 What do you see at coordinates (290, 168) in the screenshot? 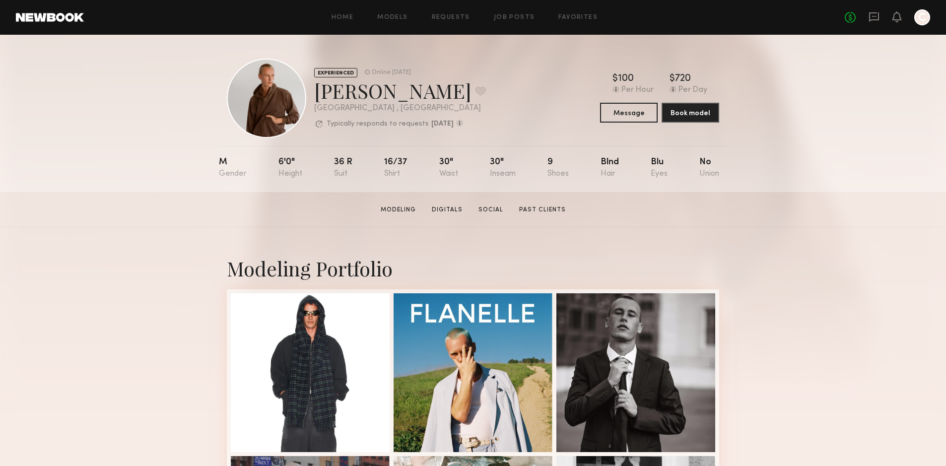
I see `div: 6'0"` at bounding box center [290, 168].